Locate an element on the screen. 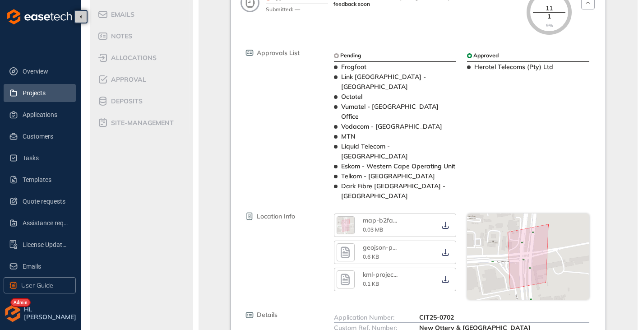 The width and height of the screenshot is (643, 330). img: avatar is located at coordinates (13, 313).